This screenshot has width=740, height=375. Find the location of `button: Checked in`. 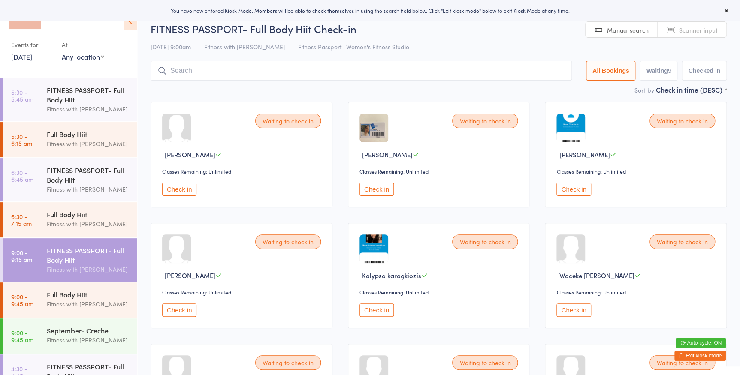

button: Checked in is located at coordinates (704, 71).